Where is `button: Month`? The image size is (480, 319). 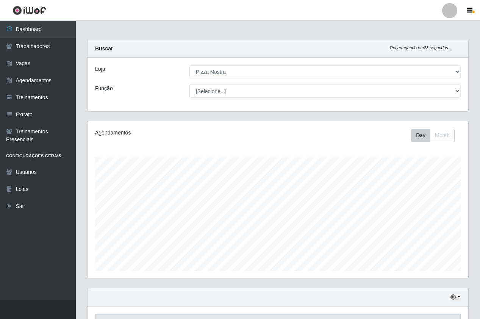 button: Month is located at coordinates (442, 135).